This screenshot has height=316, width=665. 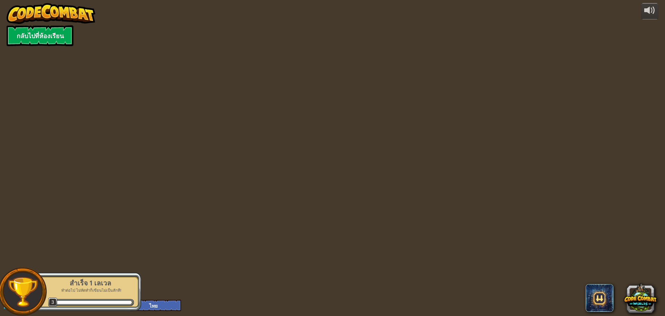 I want to click on span: 3, so click(x=53, y=302).